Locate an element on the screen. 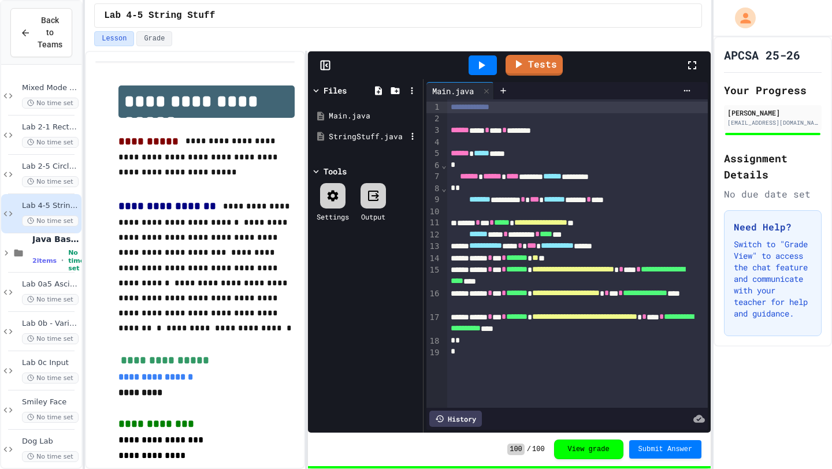 The height and width of the screenshot is (469, 832). span: Lab 0a5 Ascii Art is located at coordinates (50, 284).